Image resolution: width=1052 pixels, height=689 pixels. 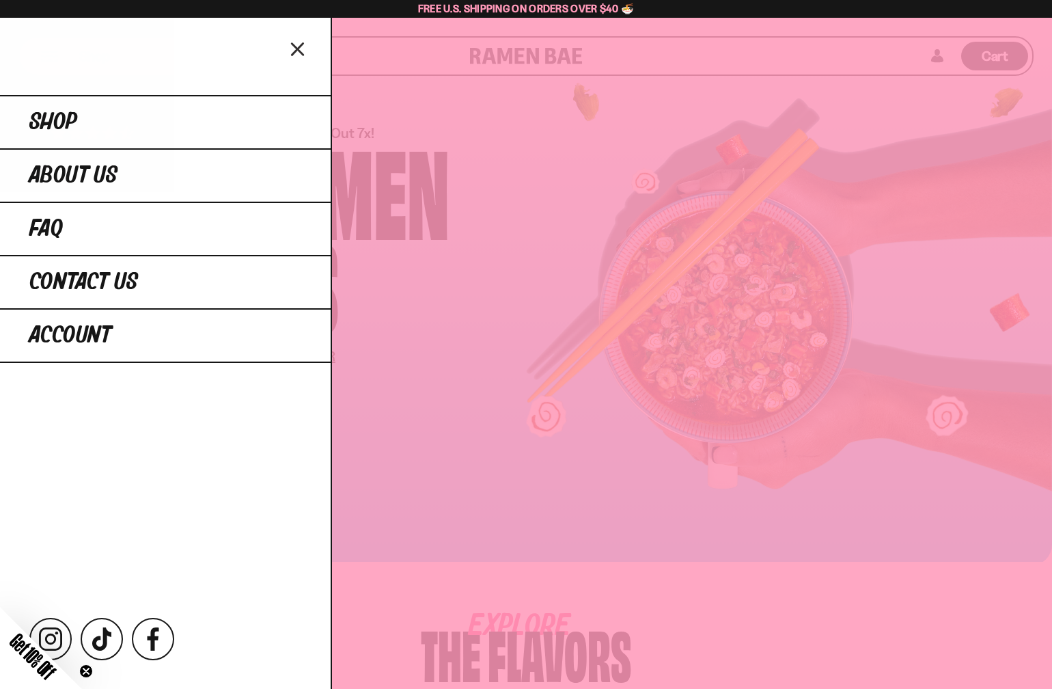 I want to click on span: Free U.S. Shipping on Orders over $40 🍜, so click(x=526, y=8).